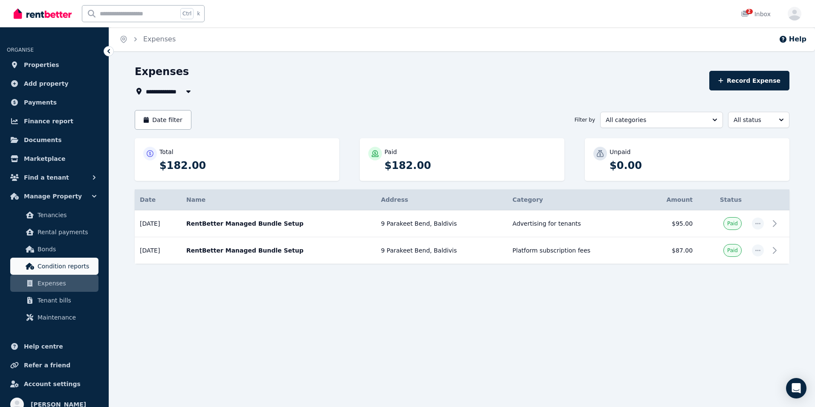 The width and height of the screenshot is (815, 407). Describe the element at coordinates (278, 200) in the screenshot. I see `th: Name` at that location.